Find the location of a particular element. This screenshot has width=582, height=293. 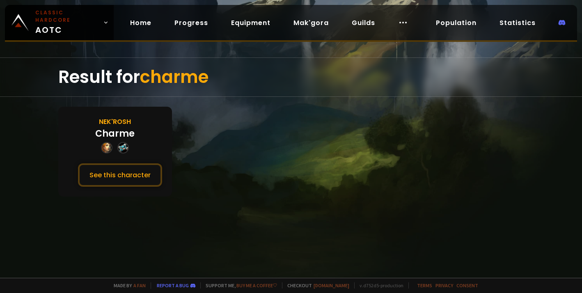

a: Statistics is located at coordinates (518, 23).